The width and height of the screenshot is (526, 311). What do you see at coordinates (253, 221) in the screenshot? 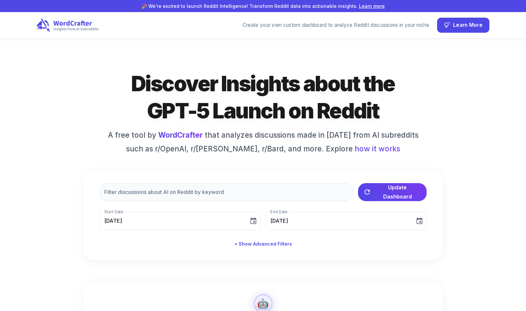
I see `button: Choose date, selected date is Aug 31, 2025` at bounding box center [253, 221].